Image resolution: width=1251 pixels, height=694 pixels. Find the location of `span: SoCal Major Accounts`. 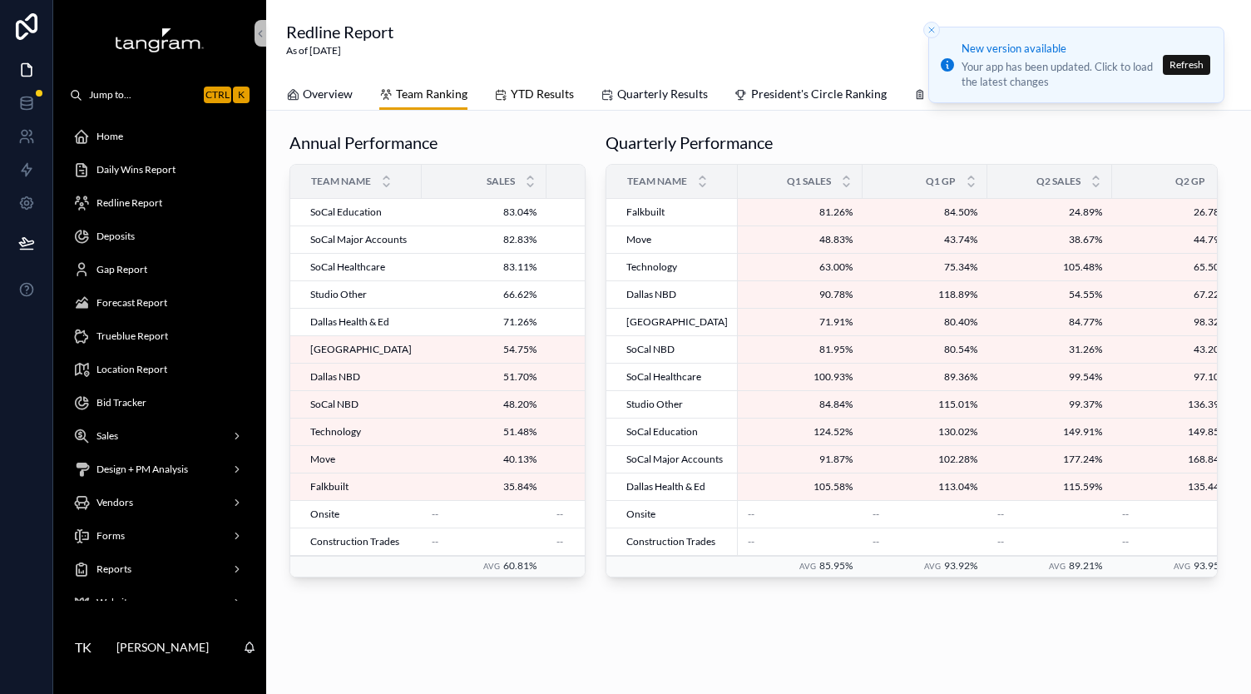

span: SoCal Major Accounts is located at coordinates (359, 240).